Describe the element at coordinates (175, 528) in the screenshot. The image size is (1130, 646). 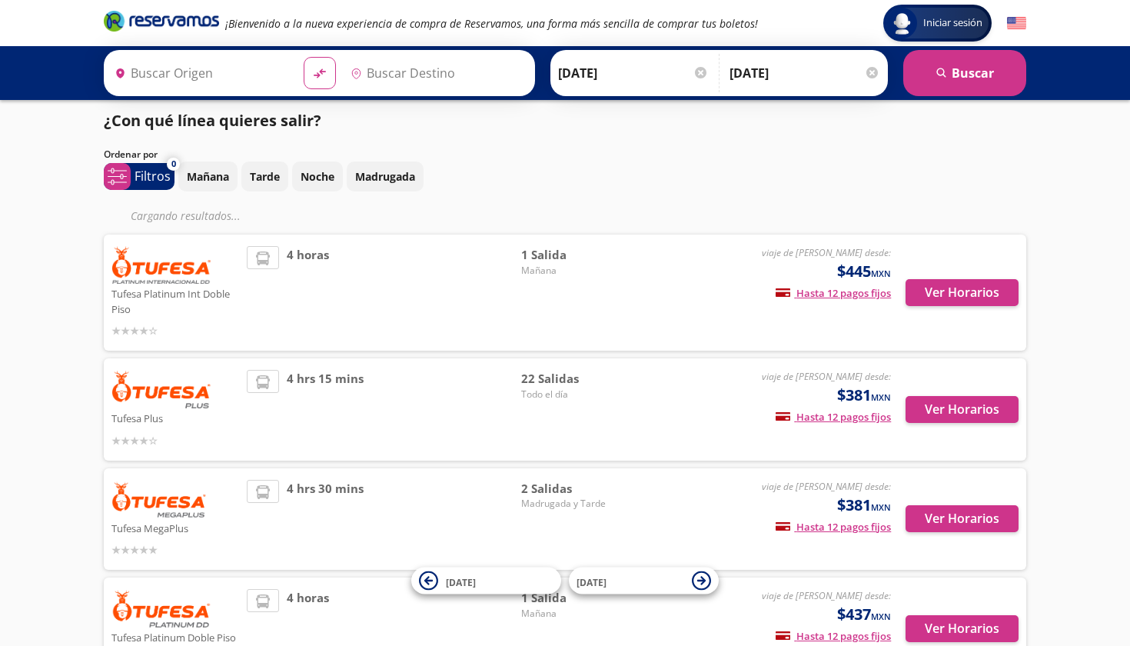
I see `p: Tufesa MegaPlus` at that location.